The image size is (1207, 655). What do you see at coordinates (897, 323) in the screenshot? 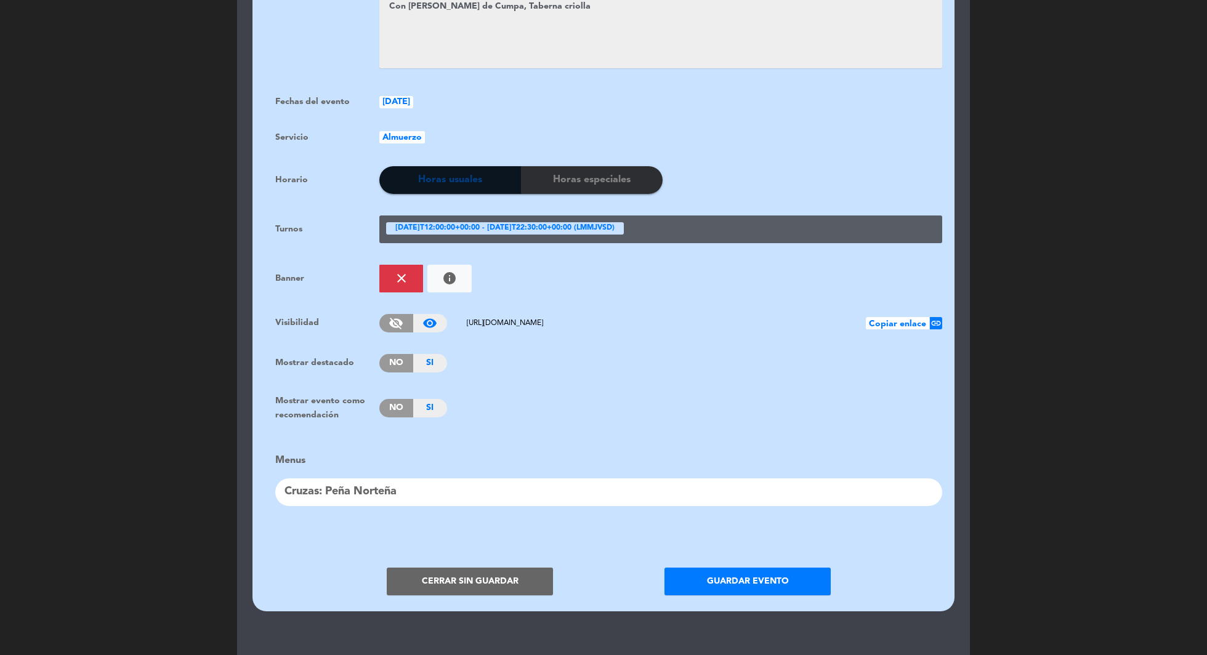
I see `span: Copiar enlace` at bounding box center [897, 323].